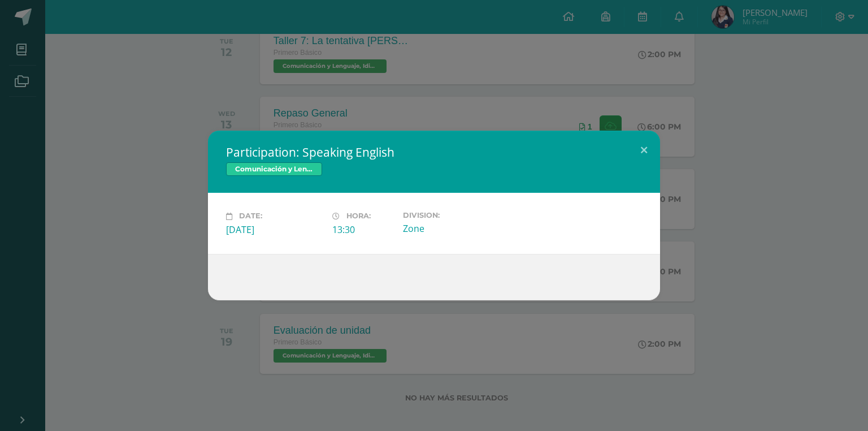  What do you see at coordinates (274, 169) in the screenshot?
I see `span: Comunicación y Lenguaje, Idioma Extranjero Inglés` at bounding box center [274, 169].